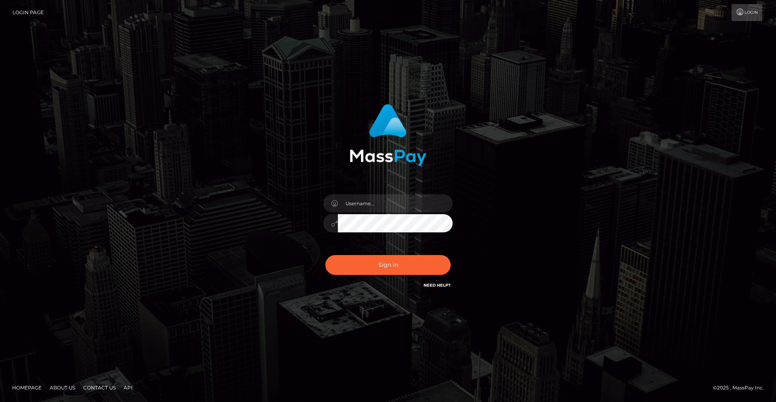 The height and width of the screenshot is (402, 776). Describe the element at coordinates (742, 387) in the screenshot. I see `div: © 2025 , MassPay Inc.` at that location.